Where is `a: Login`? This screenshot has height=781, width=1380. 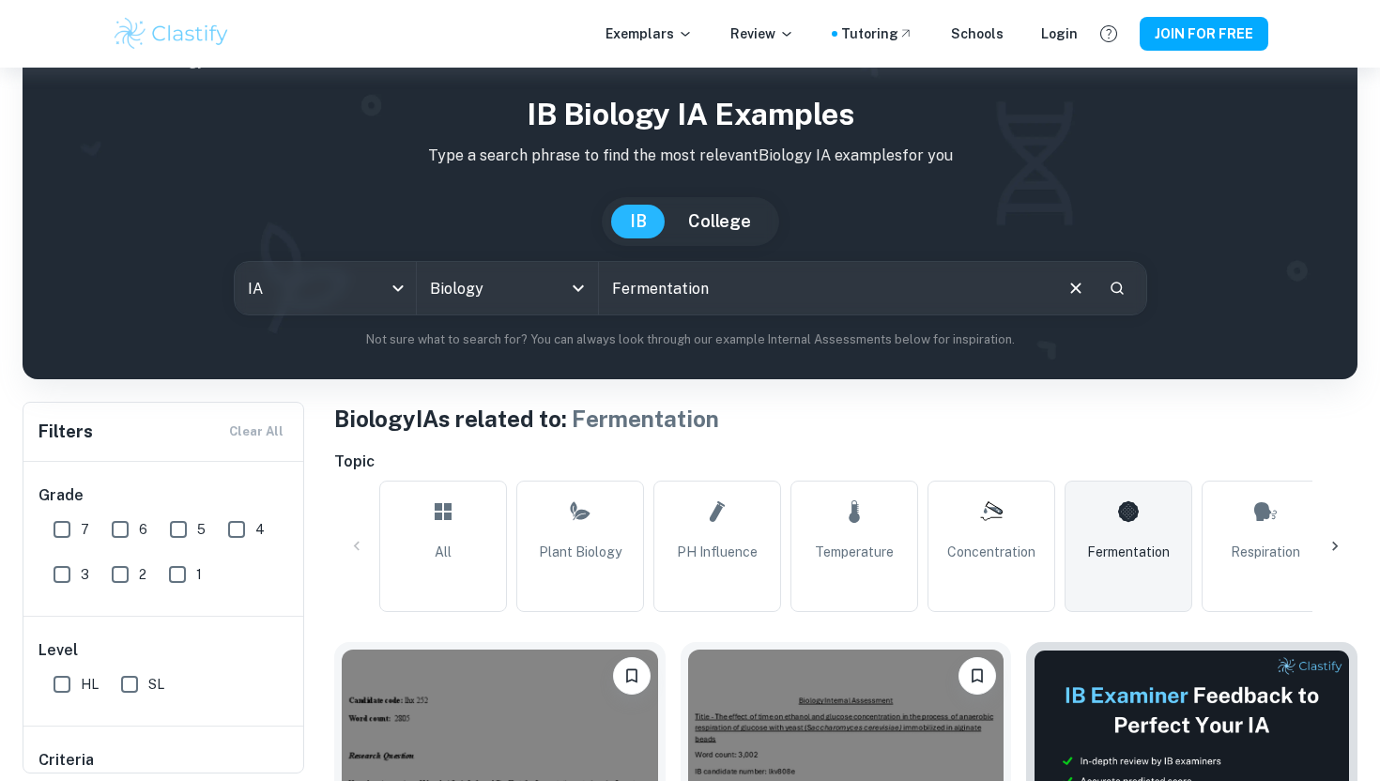 a: Login is located at coordinates (1059, 34).